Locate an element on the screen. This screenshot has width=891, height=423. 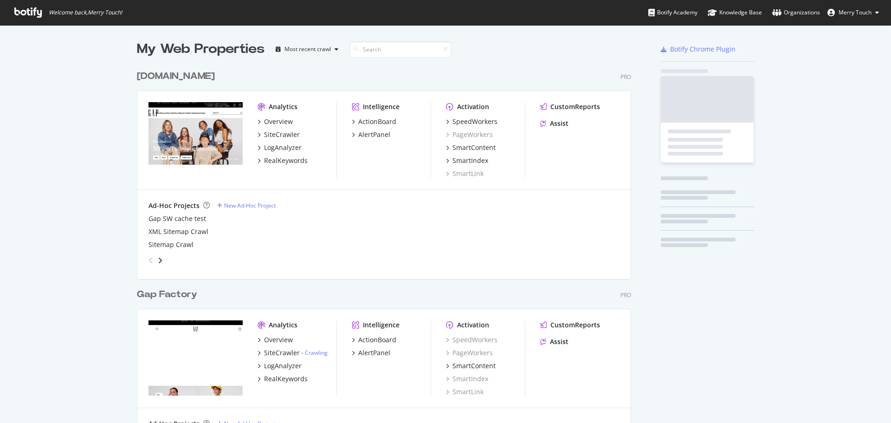
a: Gap Factory is located at coordinates (169, 294).